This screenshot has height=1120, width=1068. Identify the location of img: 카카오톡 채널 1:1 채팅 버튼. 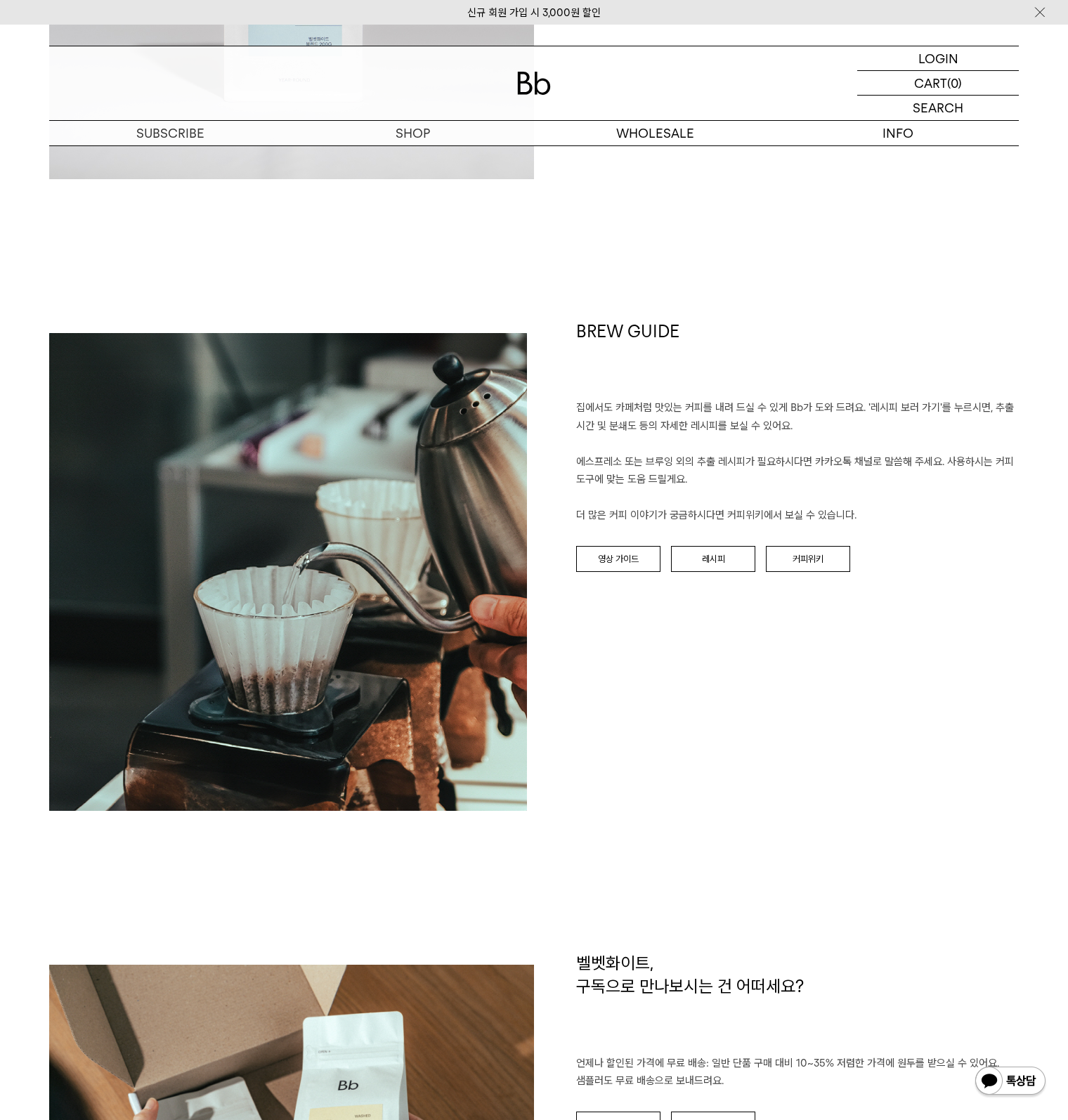
(1010, 1083).